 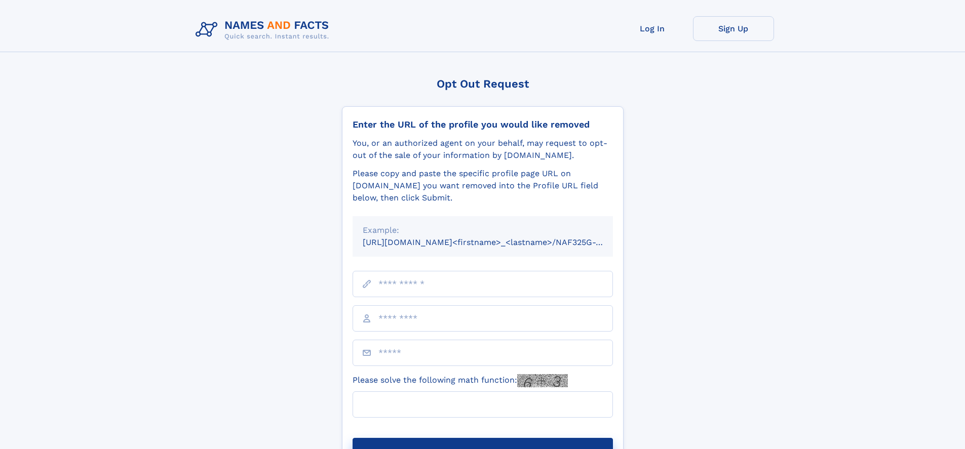 What do you see at coordinates (264, 30) in the screenshot?
I see `img: Logo Names and Facts` at bounding box center [264, 30].